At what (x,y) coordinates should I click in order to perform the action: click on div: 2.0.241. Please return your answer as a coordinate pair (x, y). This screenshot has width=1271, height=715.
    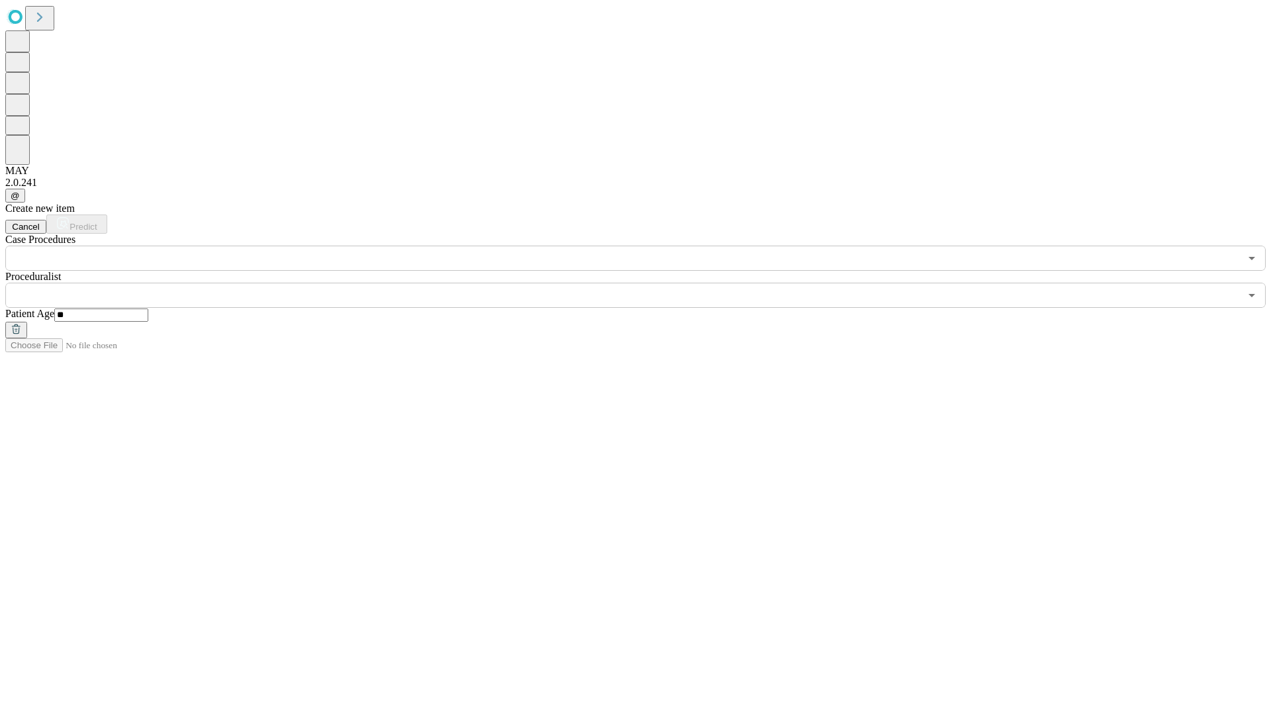
    Looking at the image, I should click on (636, 183).